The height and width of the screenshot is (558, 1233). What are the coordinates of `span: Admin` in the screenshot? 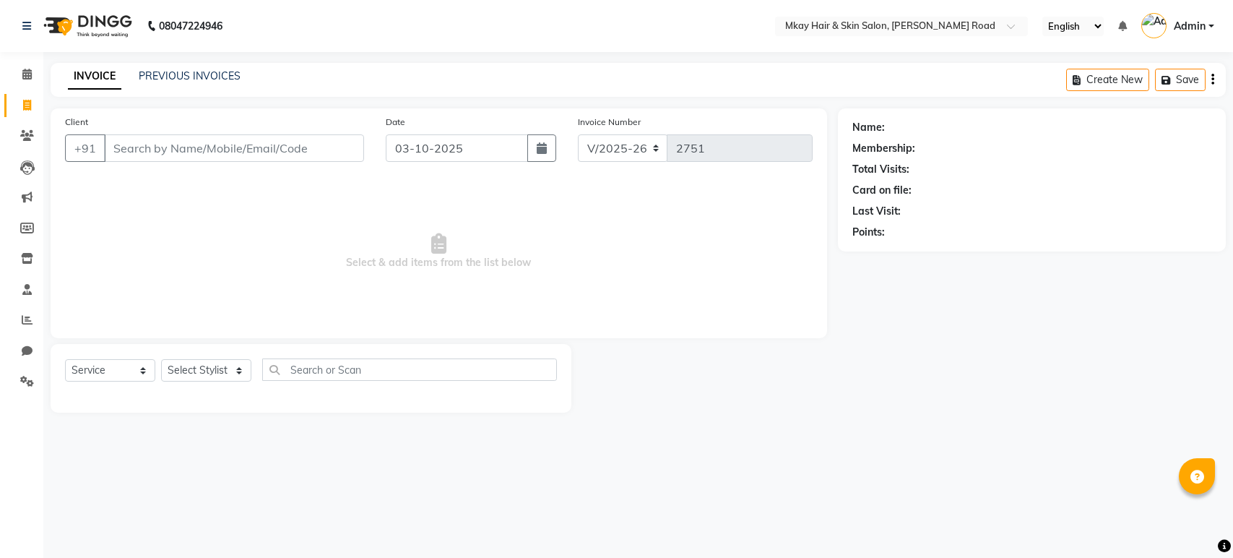 It's located at (1190, 26).